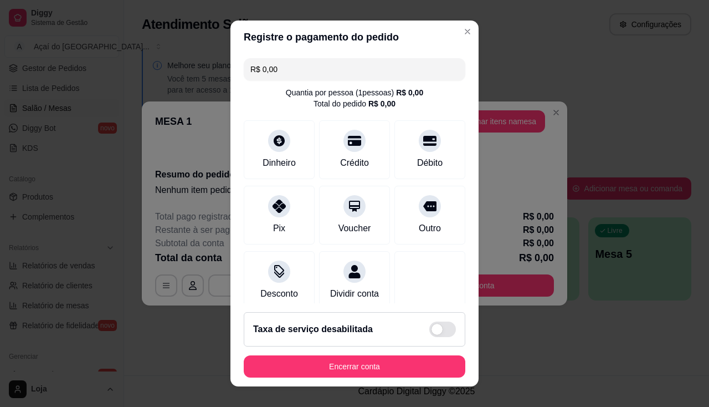  Describe the element at coordinates (468, 32) in the screenshot. I see `button: Close` at that location.